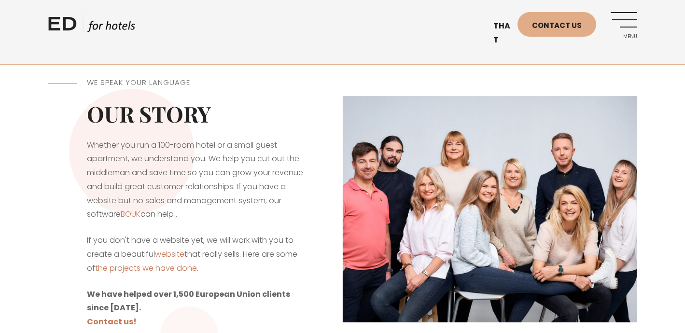  I want to click on font: that, so click(502, 33).